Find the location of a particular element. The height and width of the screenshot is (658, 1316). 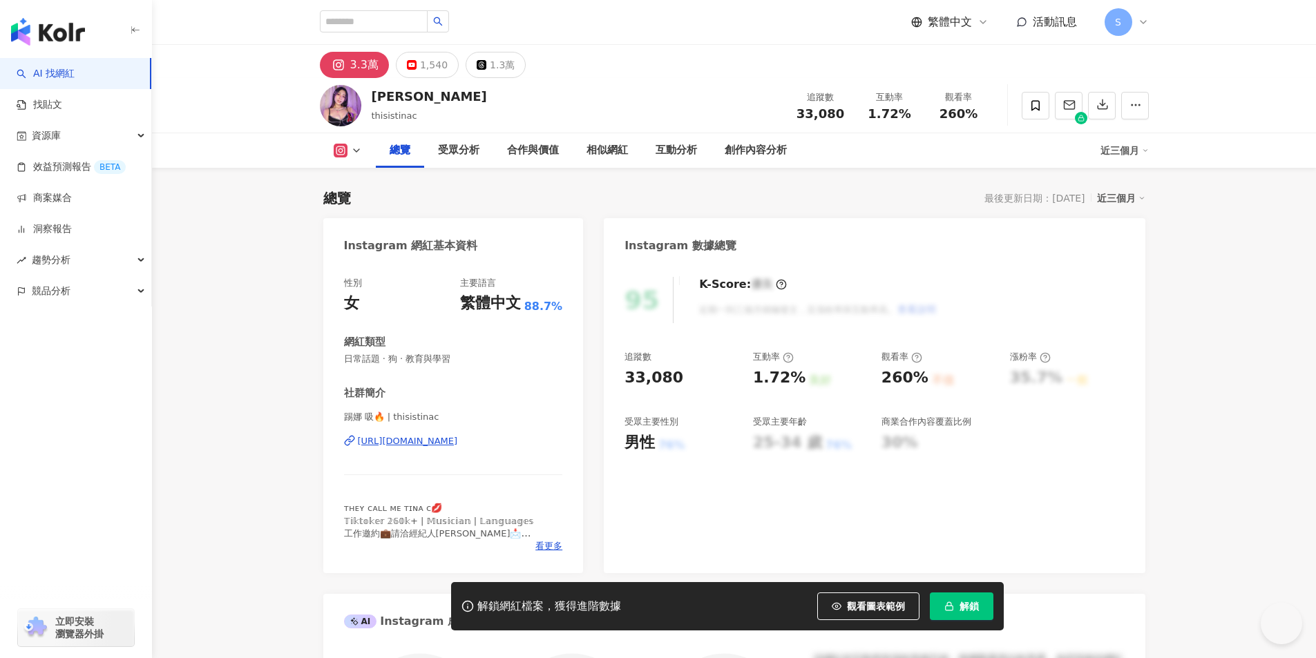

span: 踢娜 吸🔥 | thisistinac is located at coordinates (453, 417).